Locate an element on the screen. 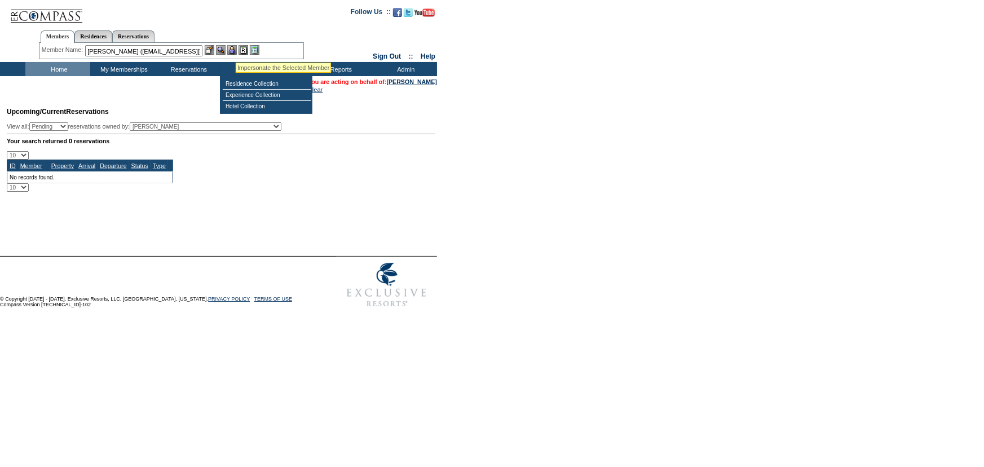  span: Upcoming/Current is located at coordinates (36, 112).